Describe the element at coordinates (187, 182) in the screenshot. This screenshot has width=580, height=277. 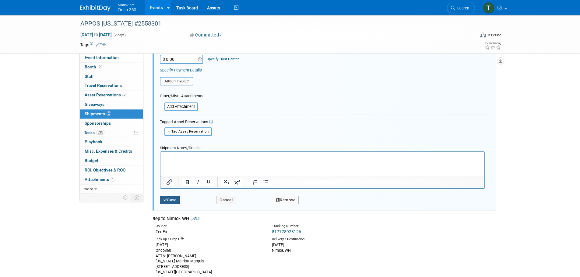
I see `button: Bold` at that location.